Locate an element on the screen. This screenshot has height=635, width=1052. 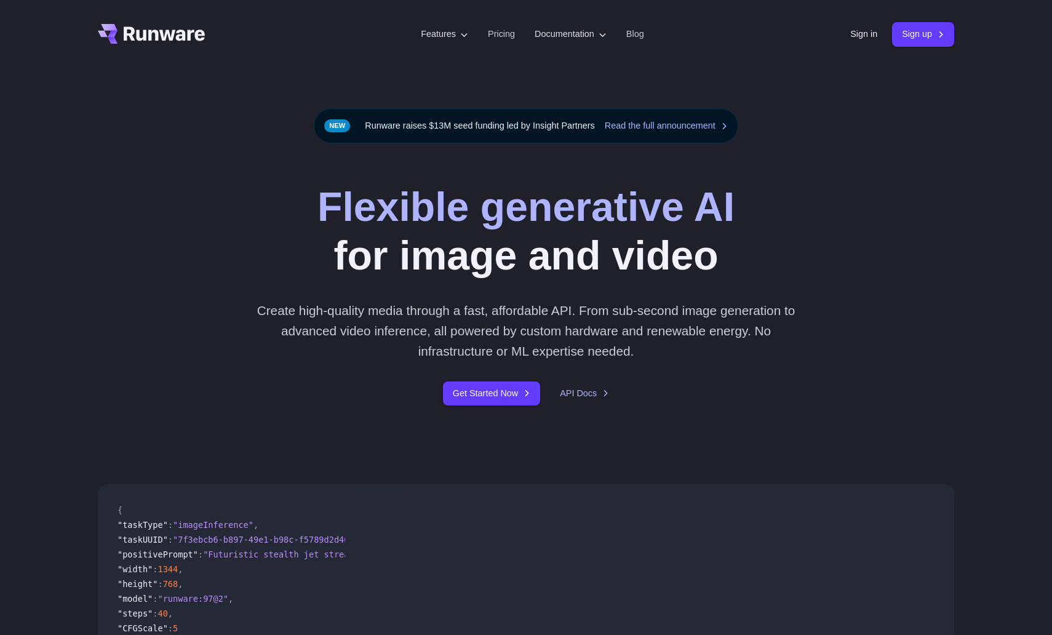
span: 40 is located at coordinates (162, 614).